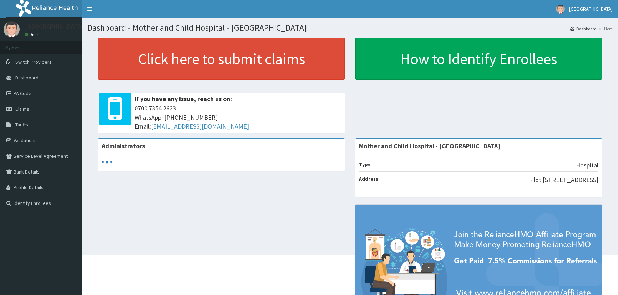  I want to click on b: Administrators, so click(123, 146).